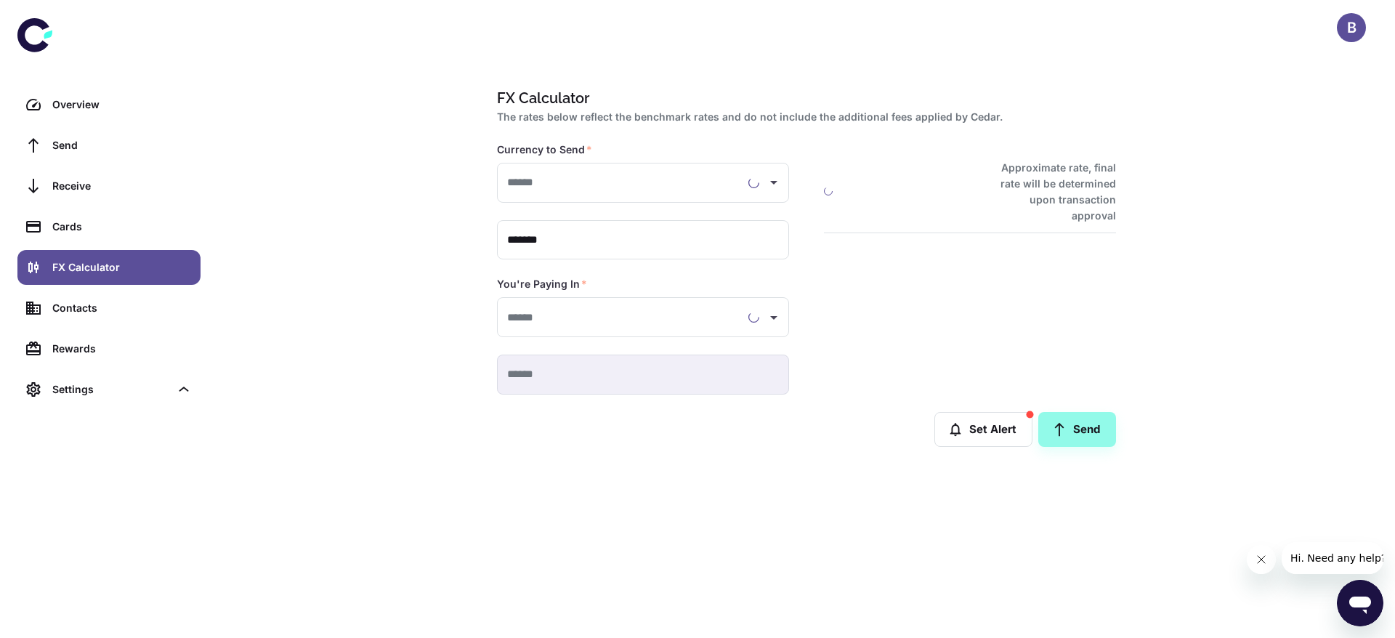 This screenshot has height=638, width=1395. Describe the element at coordinates (109, 105) in the screenshot. I see `a: Overview` at that location.